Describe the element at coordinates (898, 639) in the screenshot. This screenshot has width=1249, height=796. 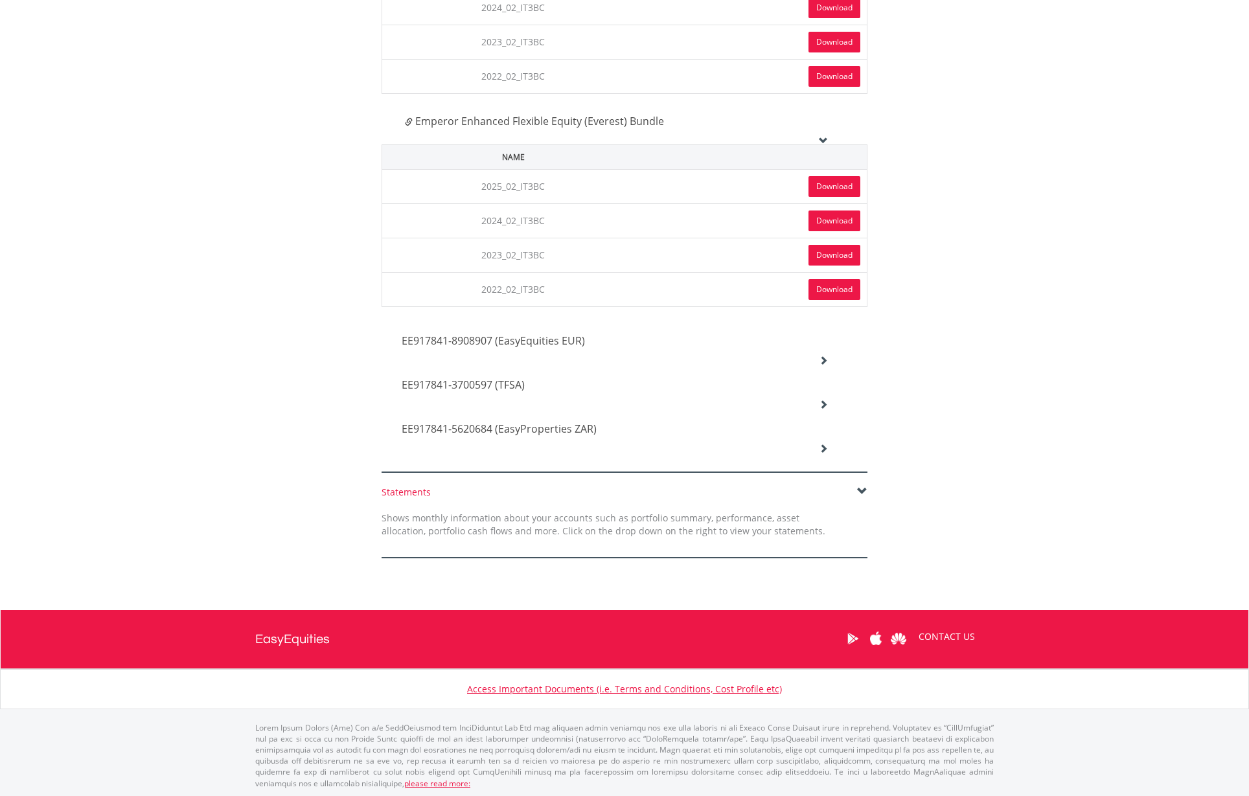
I see `a: Huawei` at that location.